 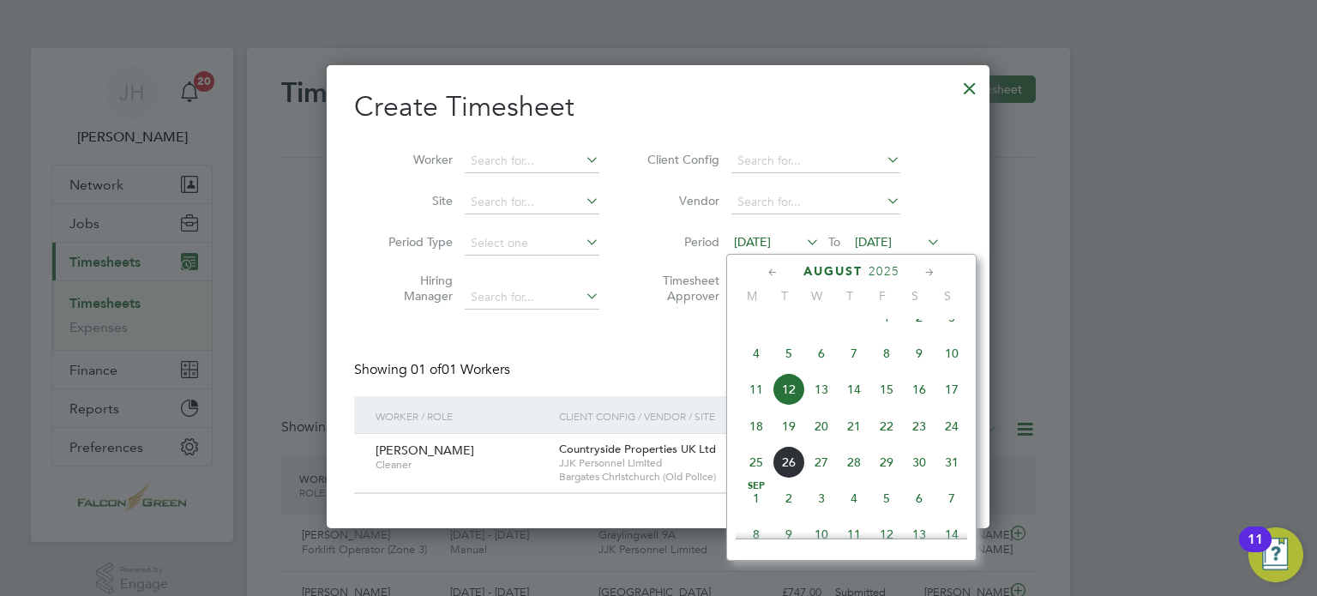 What do you see at coordinates (756, 498) in the screenshot?
I see `span: 1` at bounding box center [756, 498].